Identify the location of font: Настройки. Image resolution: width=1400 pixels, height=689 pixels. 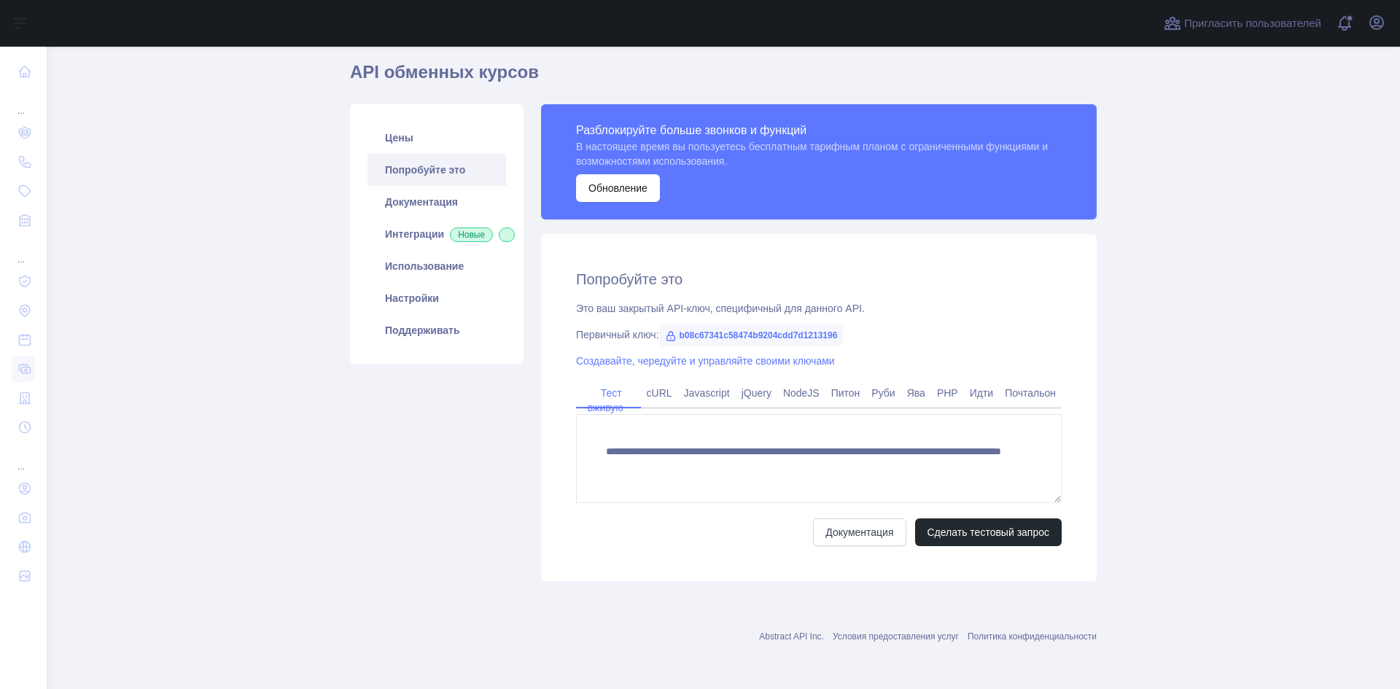
(412, 298).